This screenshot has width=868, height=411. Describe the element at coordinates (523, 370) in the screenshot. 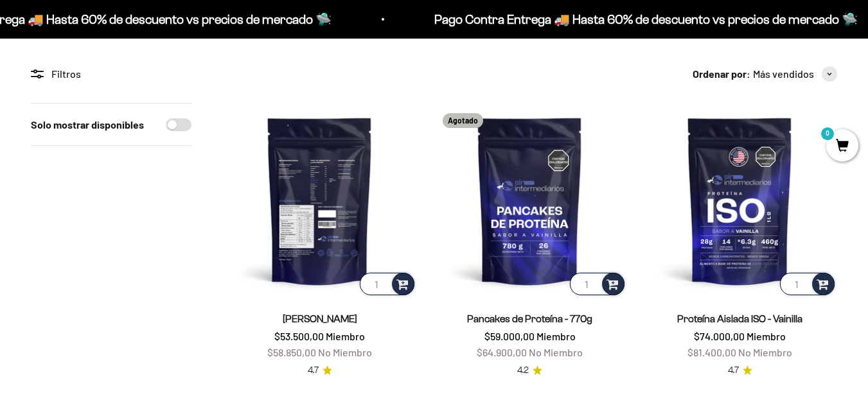

I see `span: 4.2` at that location.